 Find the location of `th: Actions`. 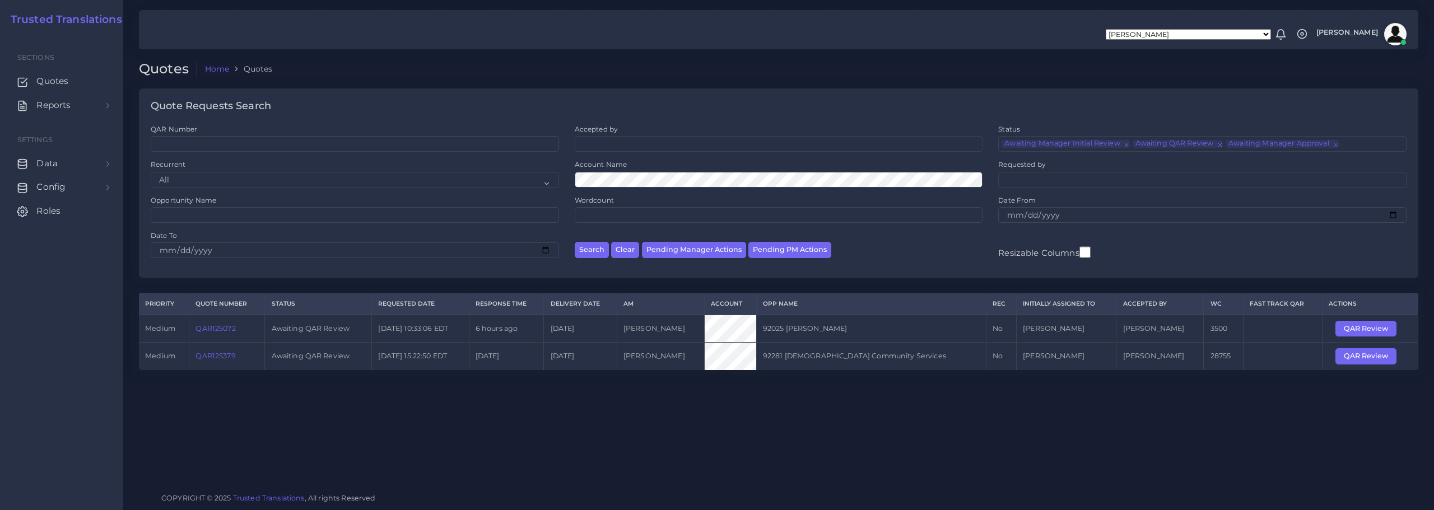

th: Actions is located at coordinates (1369, 304).